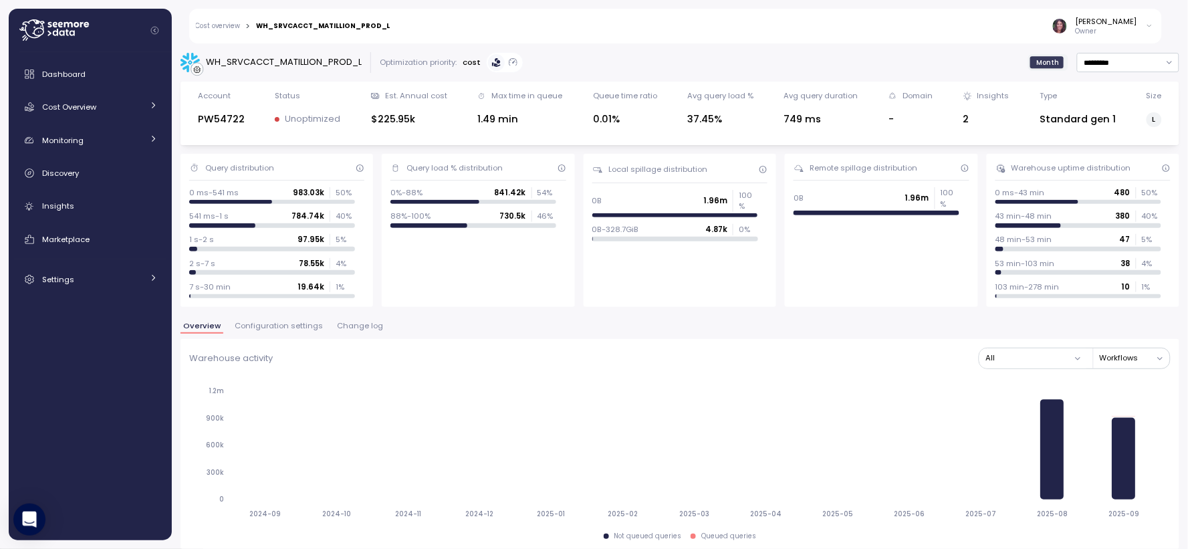  I want to click on p: 784.74k, so click(308, 216).